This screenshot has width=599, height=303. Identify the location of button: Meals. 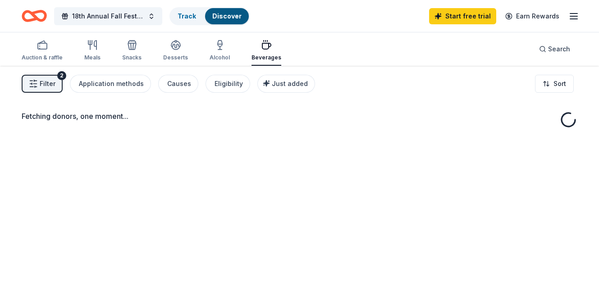
(92, 51).